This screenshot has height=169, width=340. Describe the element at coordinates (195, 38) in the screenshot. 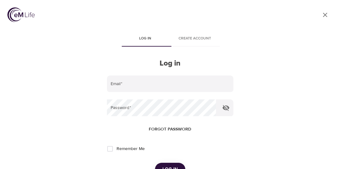

I see `span: Create account` at that location.